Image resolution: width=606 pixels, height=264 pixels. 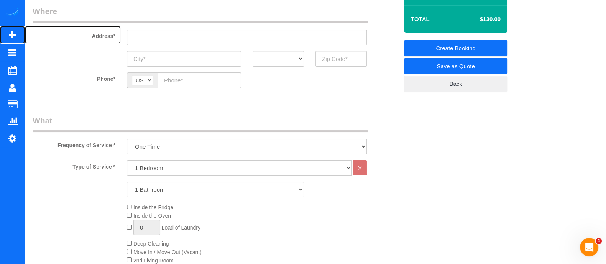 What do you see at coordinates (599, 241) in the screenshot?
I see `span: 4` at bounding box center [599, 241].